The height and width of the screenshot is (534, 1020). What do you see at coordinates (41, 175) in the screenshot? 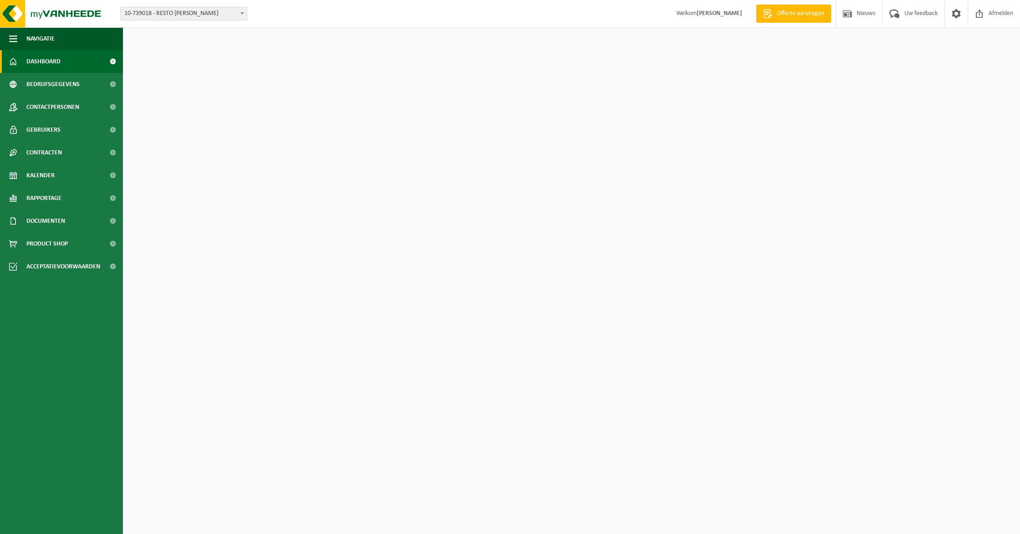
I see `span: Kalender` at bounding box center [41, 175].